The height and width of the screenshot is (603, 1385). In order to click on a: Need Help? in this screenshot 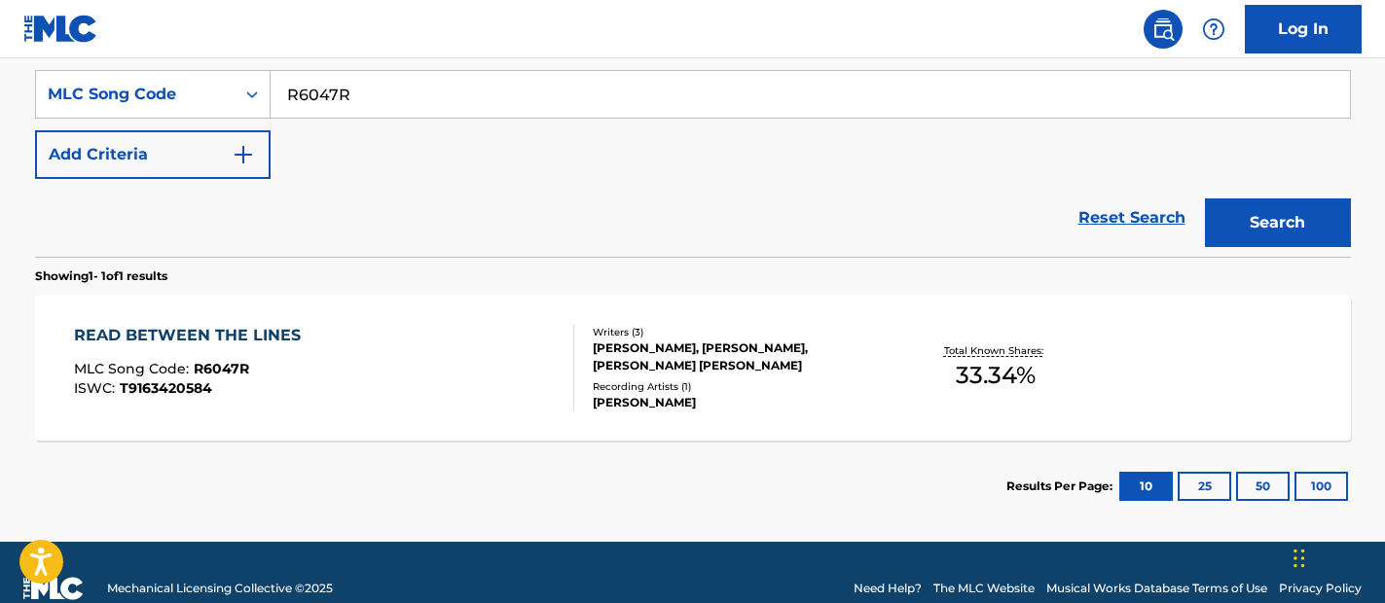, I will do `click(888, 589)`.